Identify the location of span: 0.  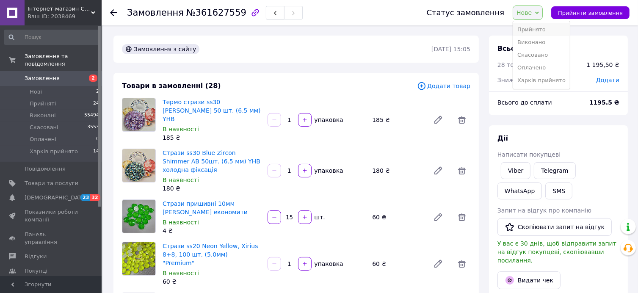
(97, 139).